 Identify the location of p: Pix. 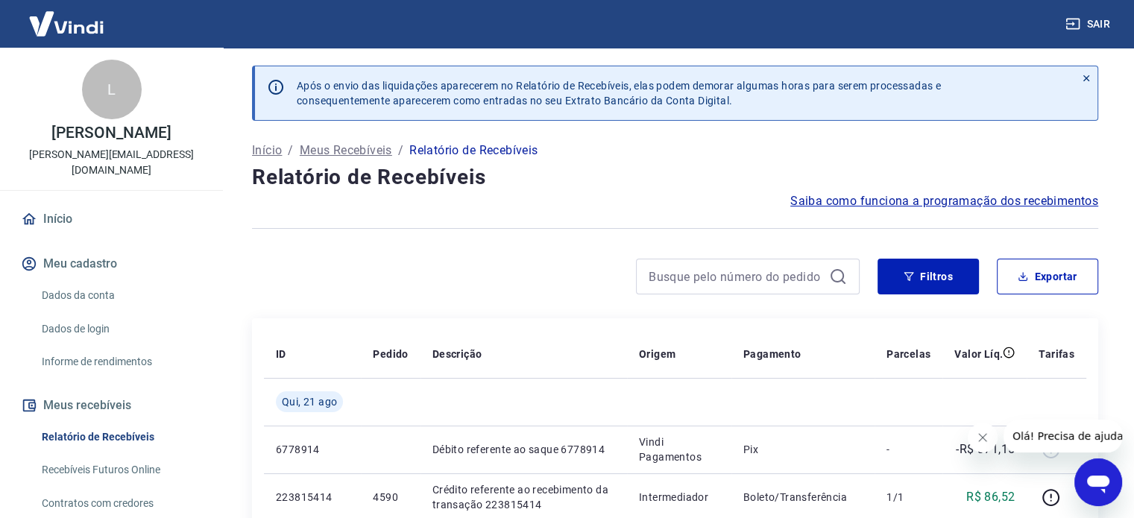
(803, 449).